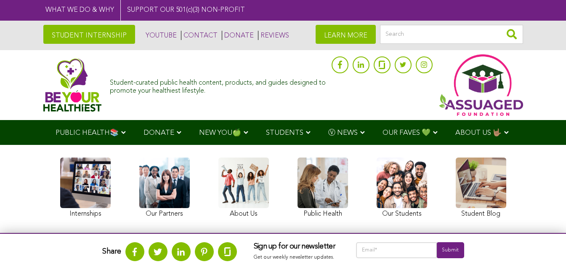 The width and height of the screenshot is (566, 270). What do you see at coordinates (218, 85) in the screenshot?
I see `div: Student-curated public health content, products, and guides designed to promote your healthiest l...` at bounding box center [218, 85].